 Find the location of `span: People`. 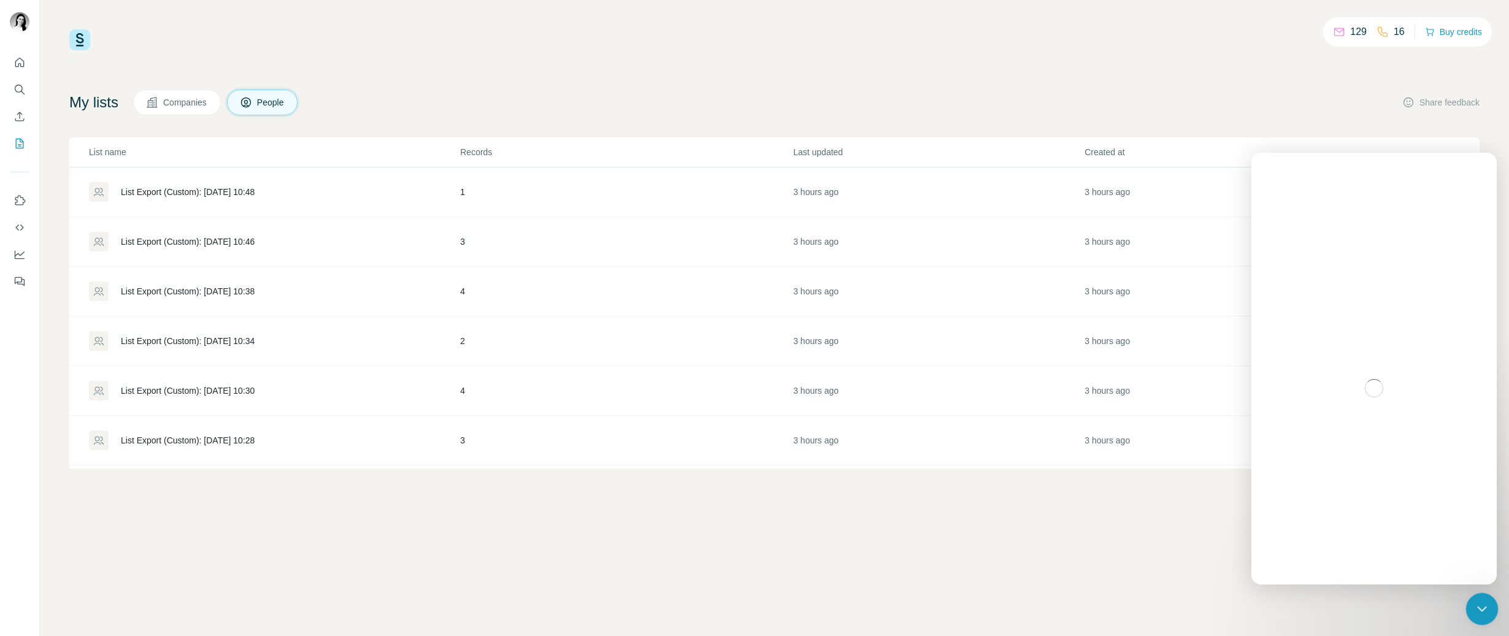

span: People is located at coordinates (271, 102).